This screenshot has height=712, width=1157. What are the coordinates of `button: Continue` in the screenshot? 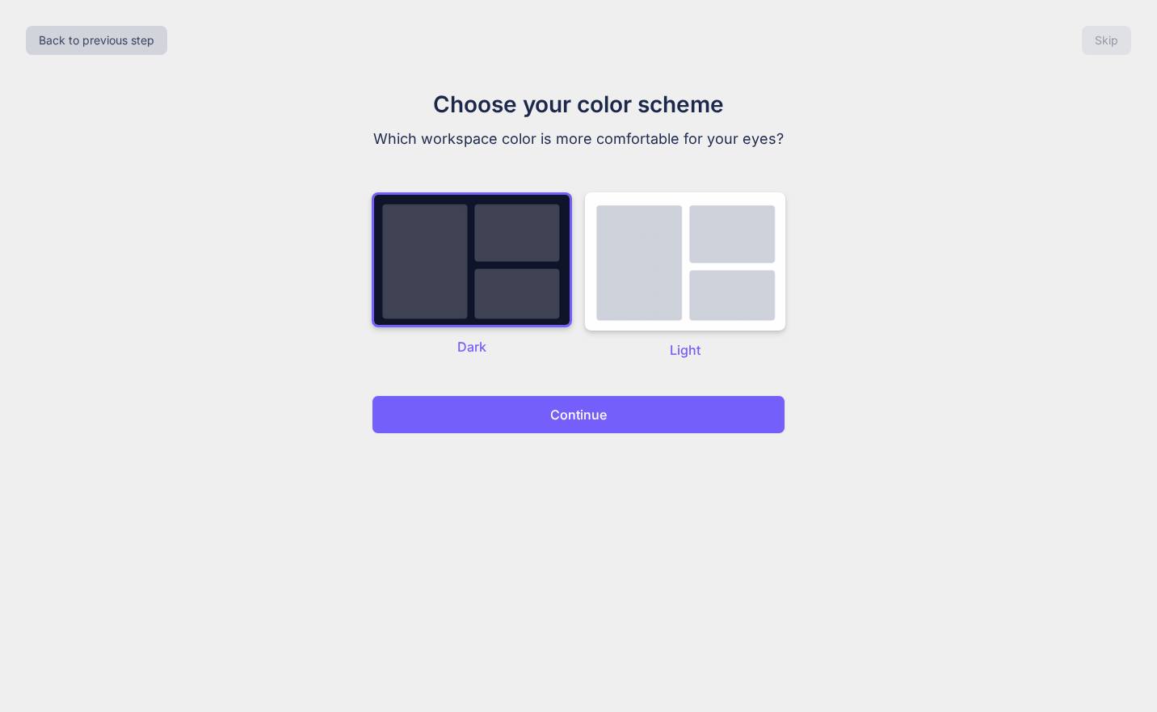 It's located at (578, 414).